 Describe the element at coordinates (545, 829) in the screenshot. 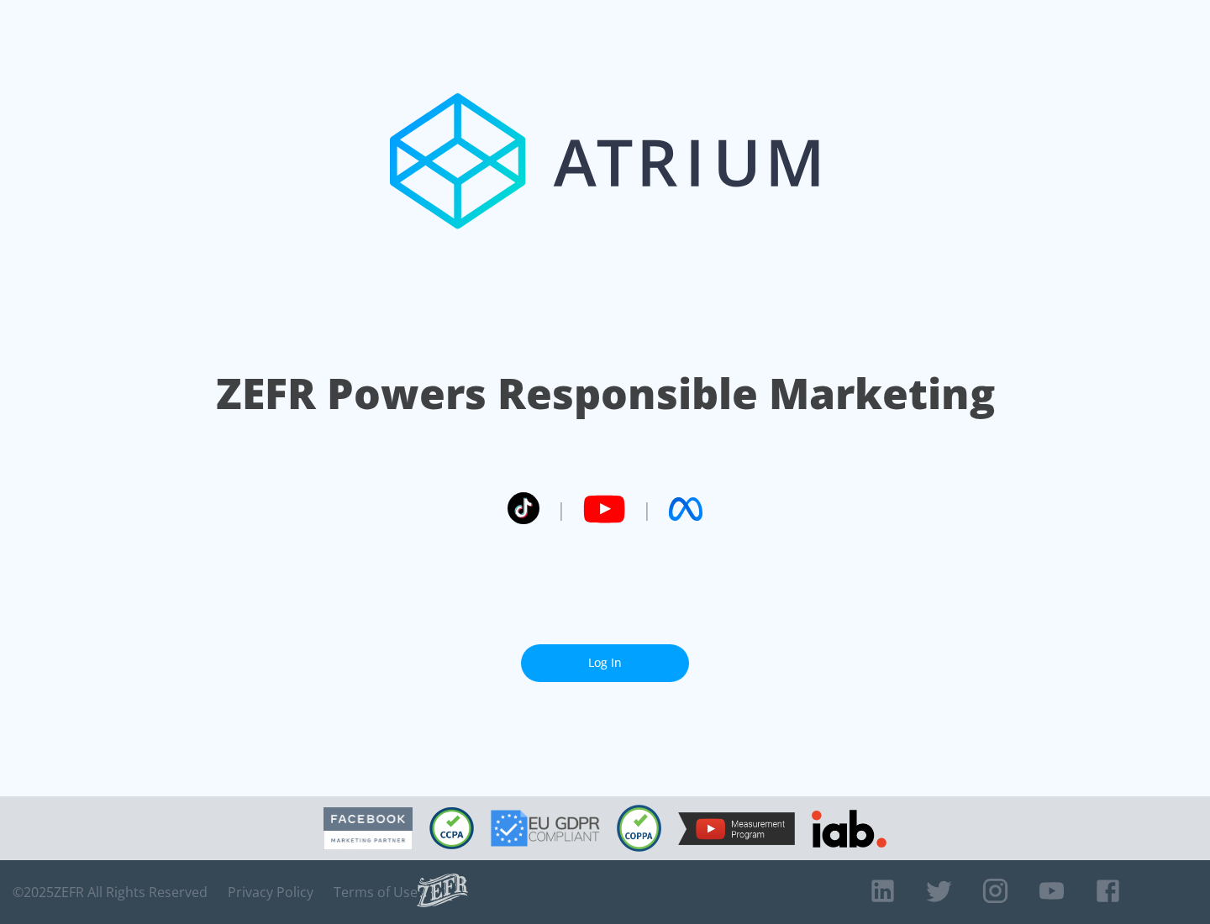

I see `img: GDPR Compliant` at that location.